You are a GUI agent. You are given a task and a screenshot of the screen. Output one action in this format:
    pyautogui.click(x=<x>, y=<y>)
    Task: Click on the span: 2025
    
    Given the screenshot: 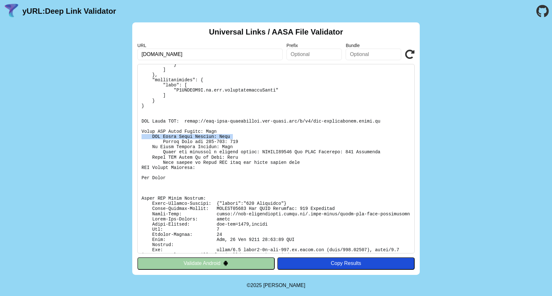 What is the action you would take?
    pyautogui.click(x=256, y=285)
    